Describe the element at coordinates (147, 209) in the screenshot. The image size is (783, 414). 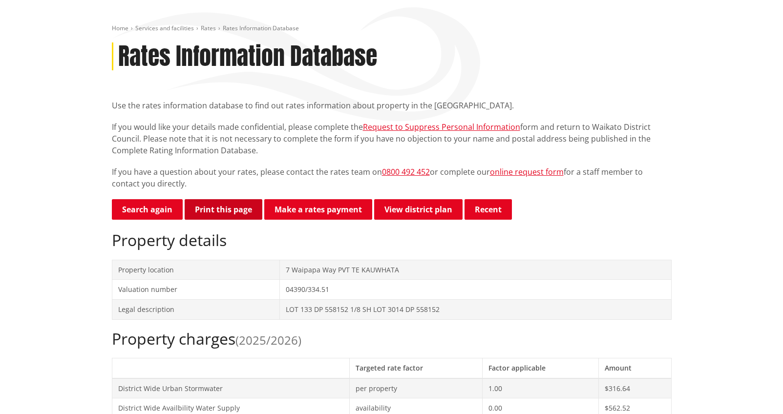
I see `a: Search again` at that location.